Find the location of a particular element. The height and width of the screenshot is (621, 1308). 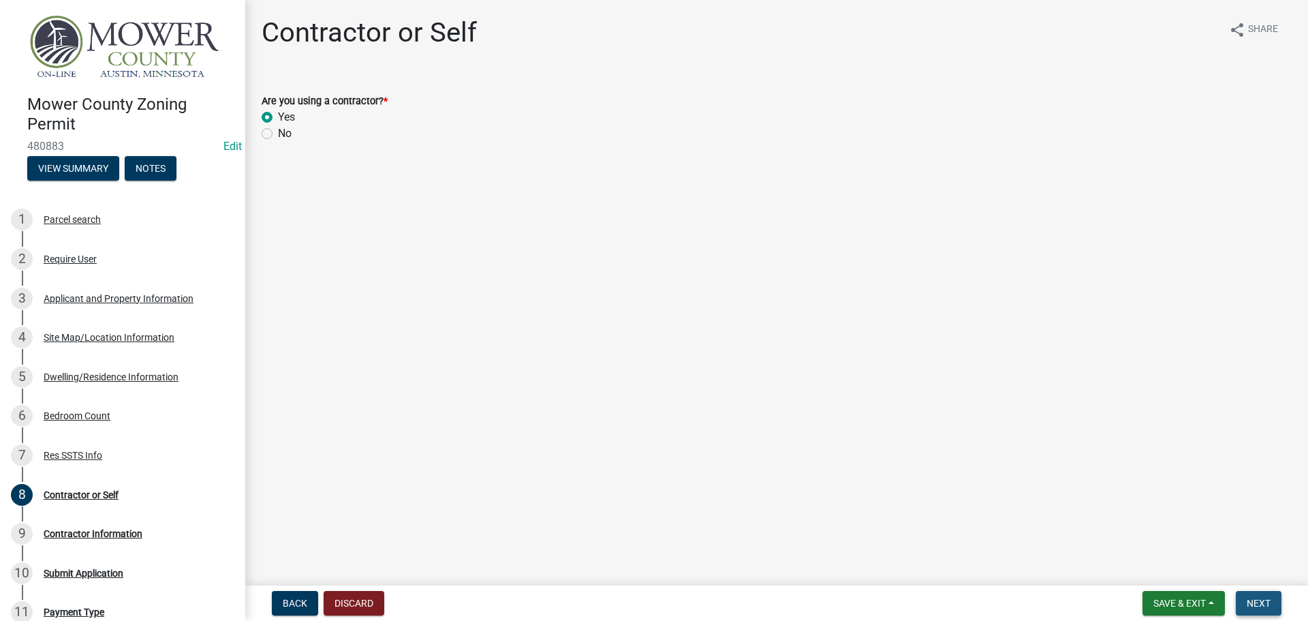

div: 2 is located at coordinates (22, 259).